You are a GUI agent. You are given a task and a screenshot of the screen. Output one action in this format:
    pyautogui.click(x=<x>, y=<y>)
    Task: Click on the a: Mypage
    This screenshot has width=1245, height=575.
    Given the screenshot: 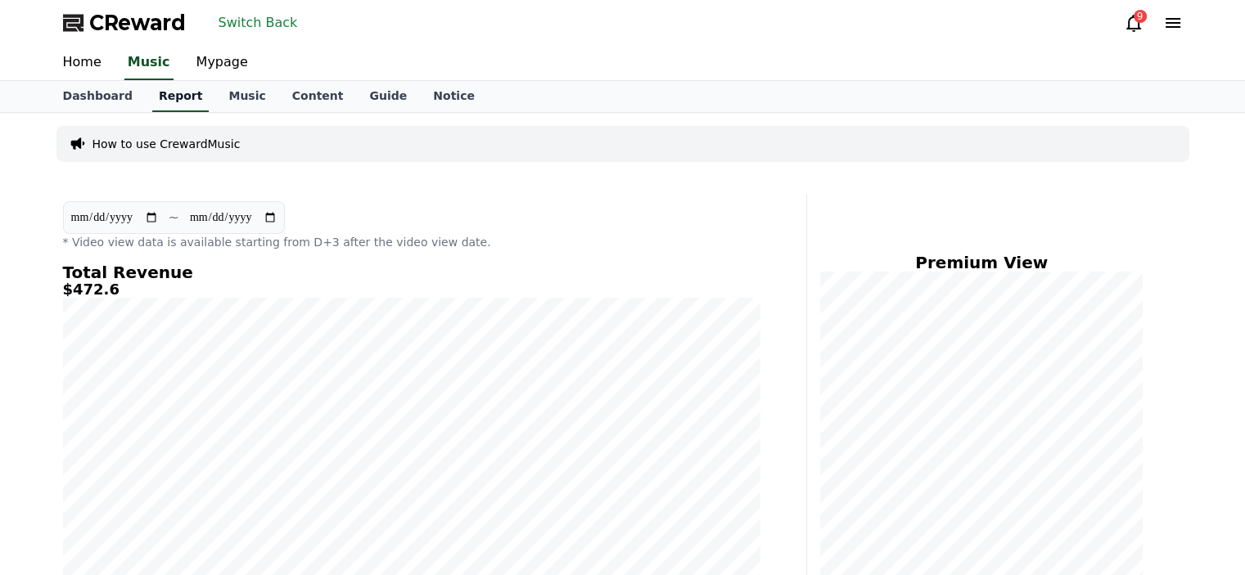 What is the action you would take?
    pyautogui.click(x=222, y=63)
    